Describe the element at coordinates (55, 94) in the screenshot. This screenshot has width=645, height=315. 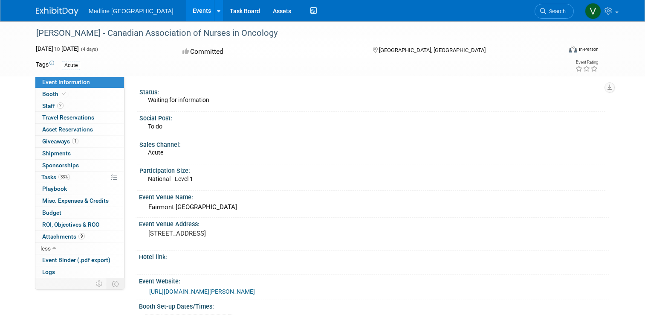
I see `span: Booth` at that location.